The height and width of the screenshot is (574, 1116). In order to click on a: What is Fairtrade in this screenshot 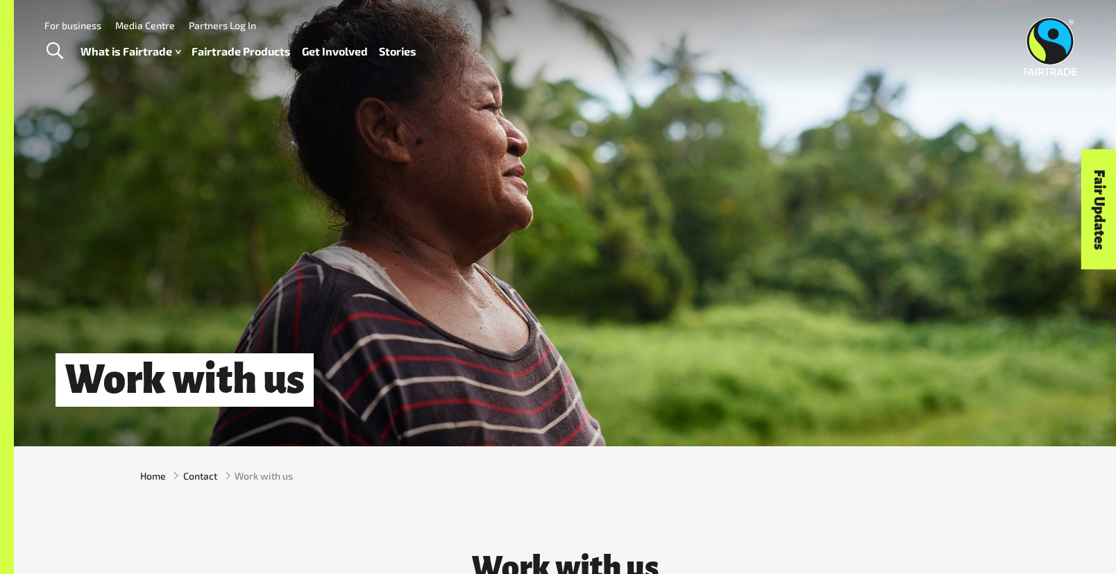, I will do `click(130, 51)`.